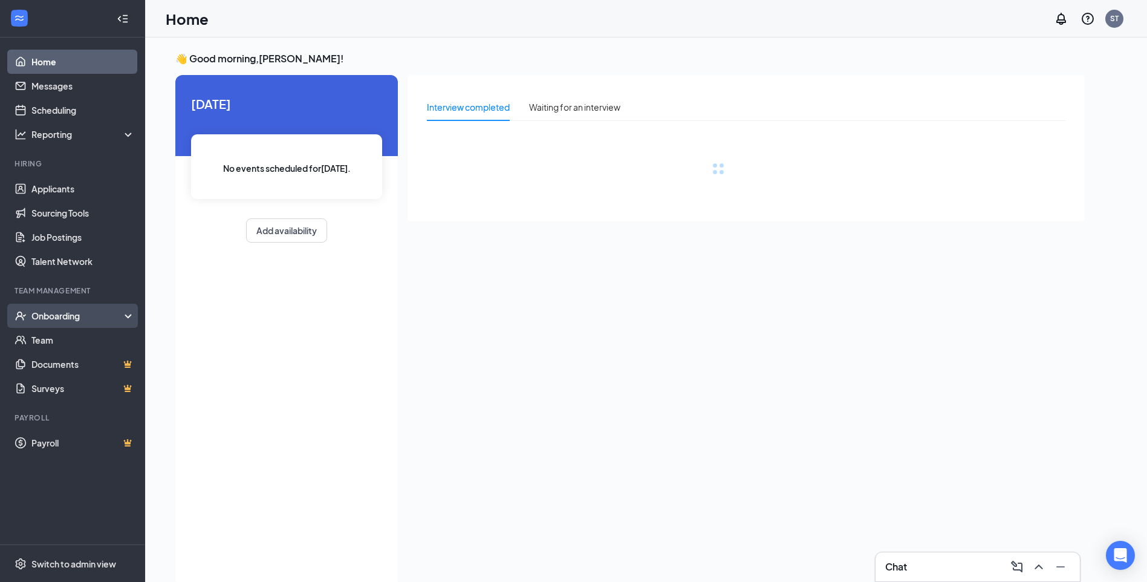  Describe the element at coordinates (1061, 567) in the screenshot. I see `button: Minimize` at that location.